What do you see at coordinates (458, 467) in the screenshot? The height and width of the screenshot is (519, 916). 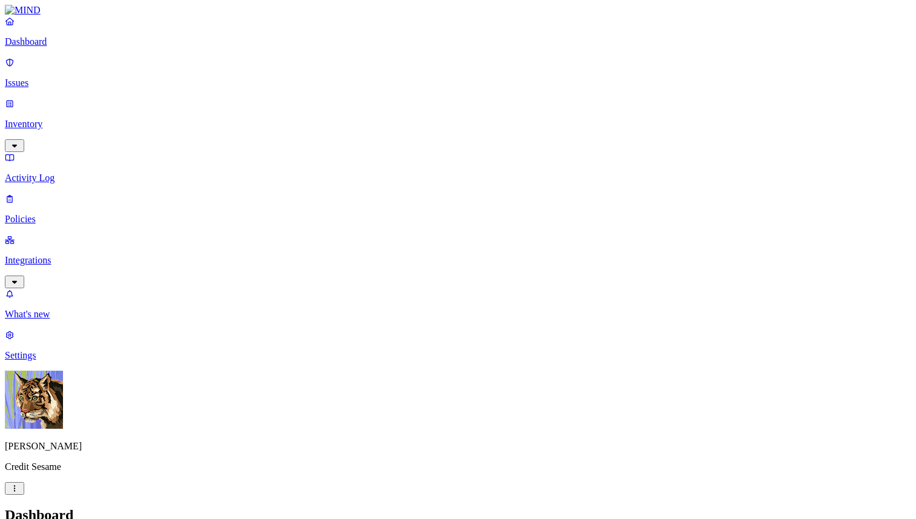 I see `p: Credit Sesame` at bounding box center [458, 467].